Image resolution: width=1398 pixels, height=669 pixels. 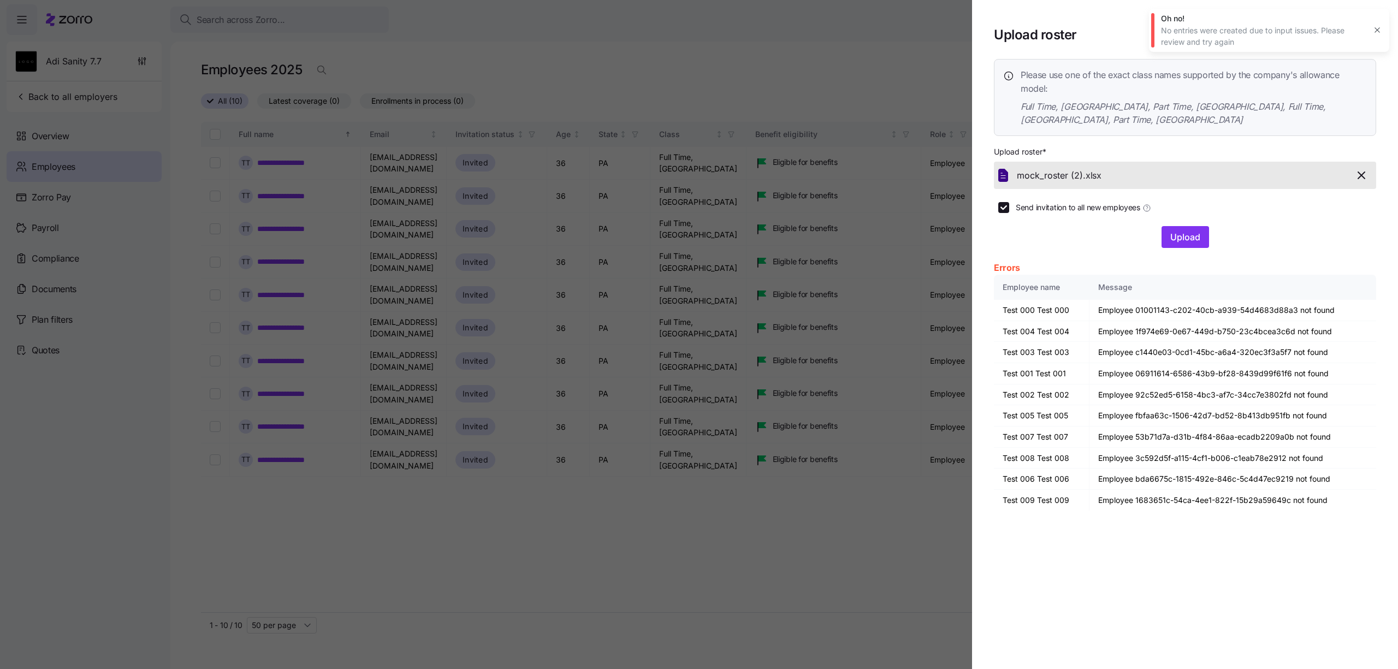 I want to click on td: Test 000 Test 000, so click(x=1041, y=310).